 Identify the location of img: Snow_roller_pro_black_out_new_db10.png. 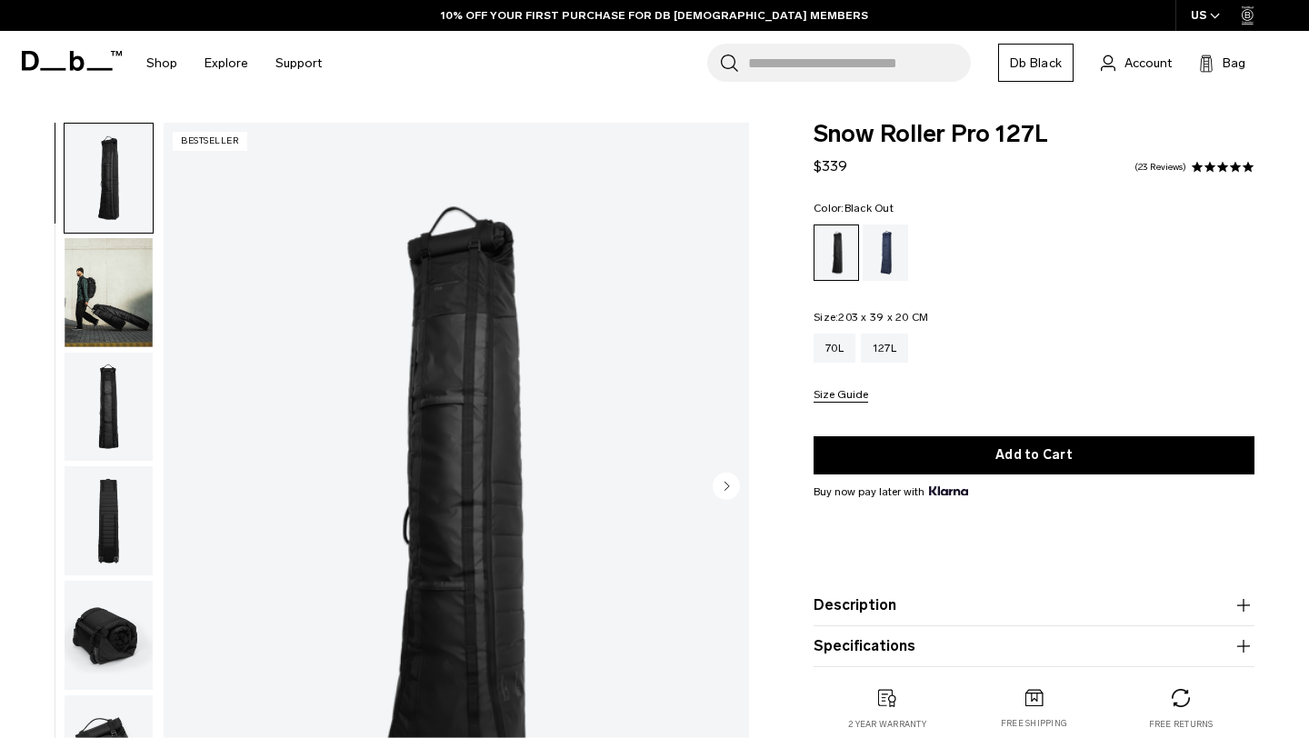
(108, 293).